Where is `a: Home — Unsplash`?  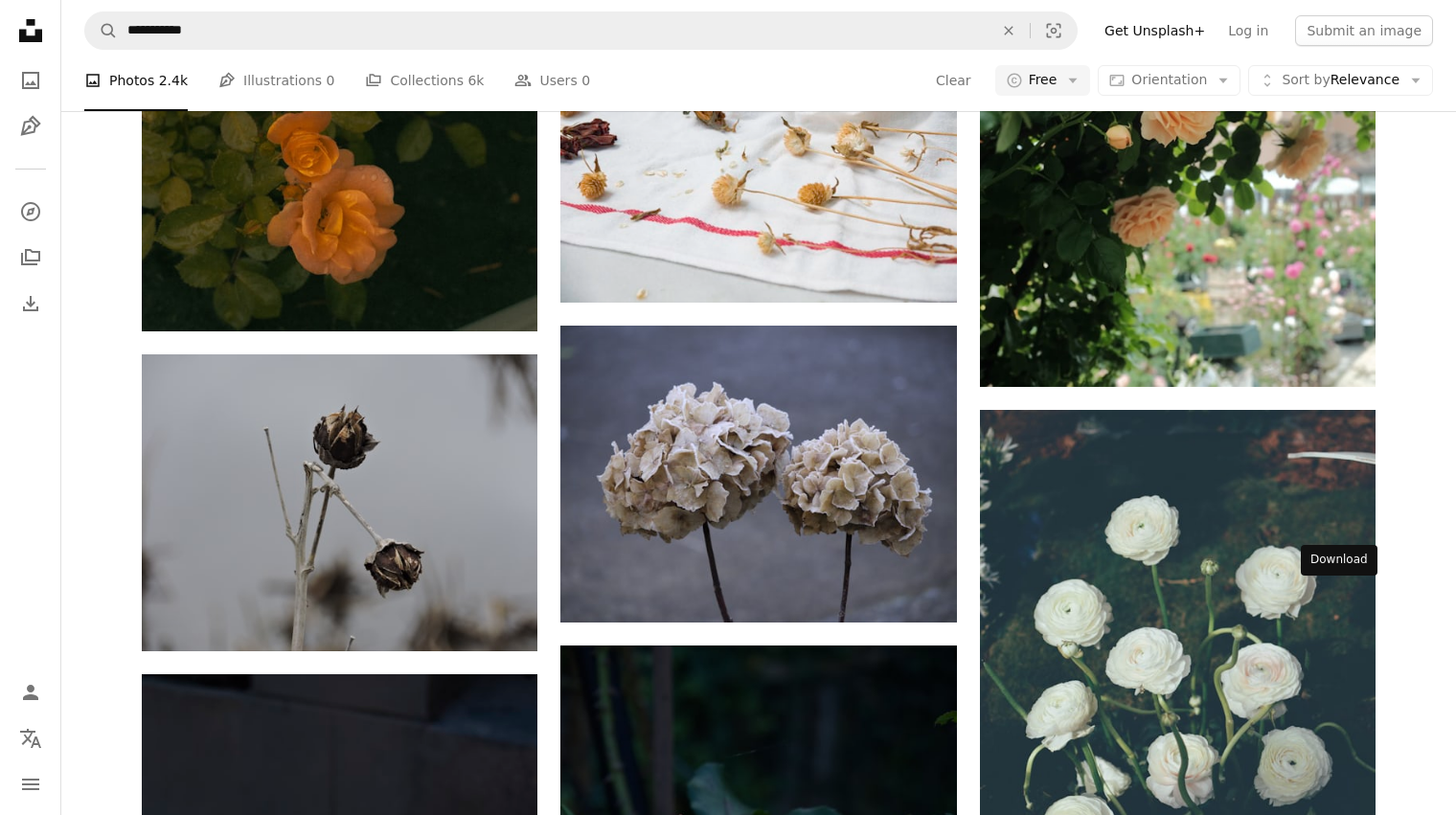
a: Home — Unsplash is located at coordinates (30, 32).